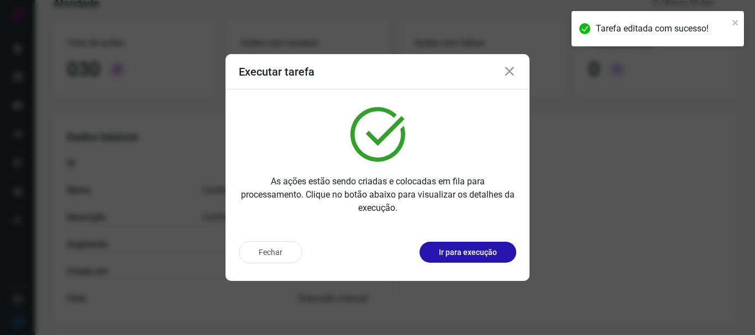 The width and height of the screenshot is (755, 335). What do you see at coordinates (377, 134) in the screenshot?
I see `img: verified.svg` at bounding box center [377, 134].